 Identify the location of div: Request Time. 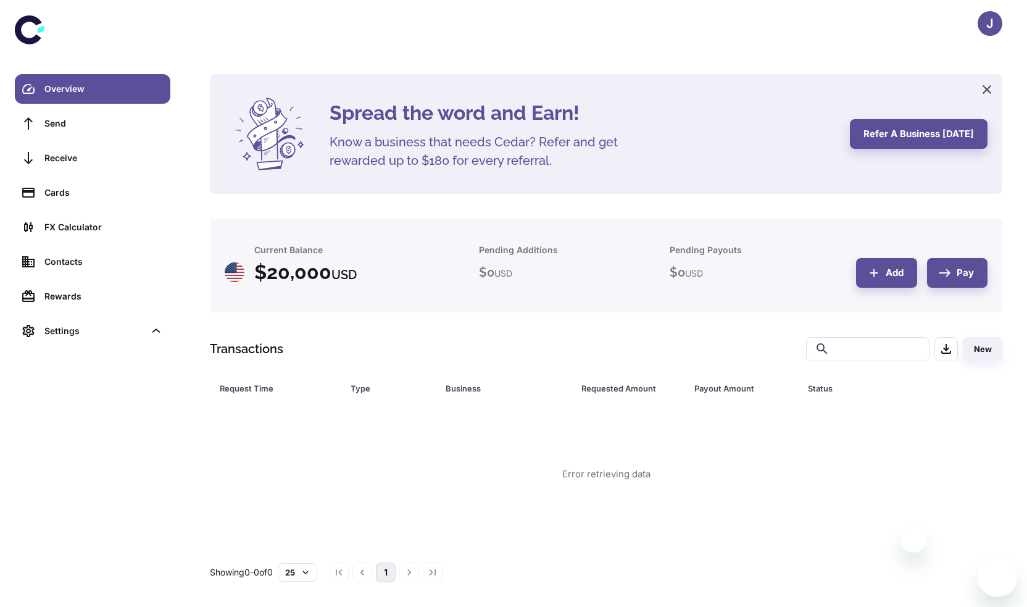
(270, 388).